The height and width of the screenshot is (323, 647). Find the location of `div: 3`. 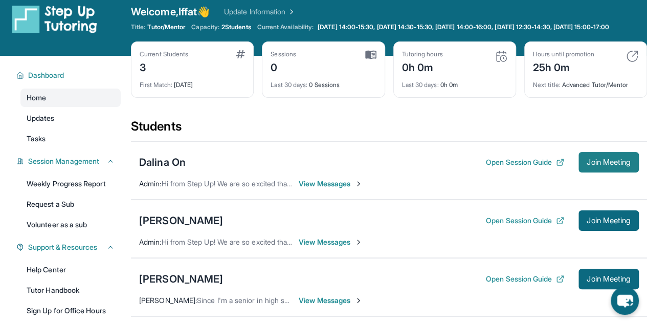

div: 3 is located at coordinates (164, 67).